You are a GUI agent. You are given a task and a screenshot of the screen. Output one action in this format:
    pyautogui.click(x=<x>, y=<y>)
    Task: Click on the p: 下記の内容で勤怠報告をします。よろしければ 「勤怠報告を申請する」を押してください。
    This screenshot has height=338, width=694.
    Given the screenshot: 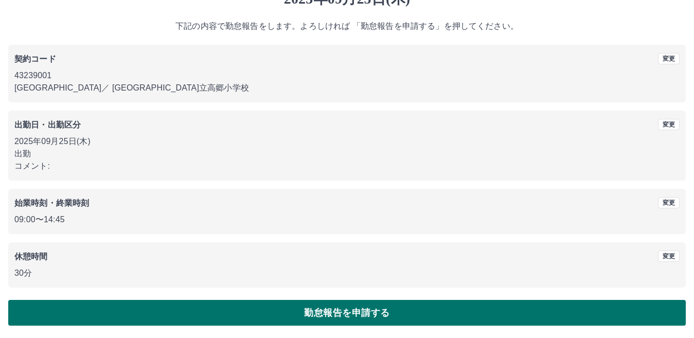 What is the action you would take?
    pyautogui.click(x=347, y=26)
    